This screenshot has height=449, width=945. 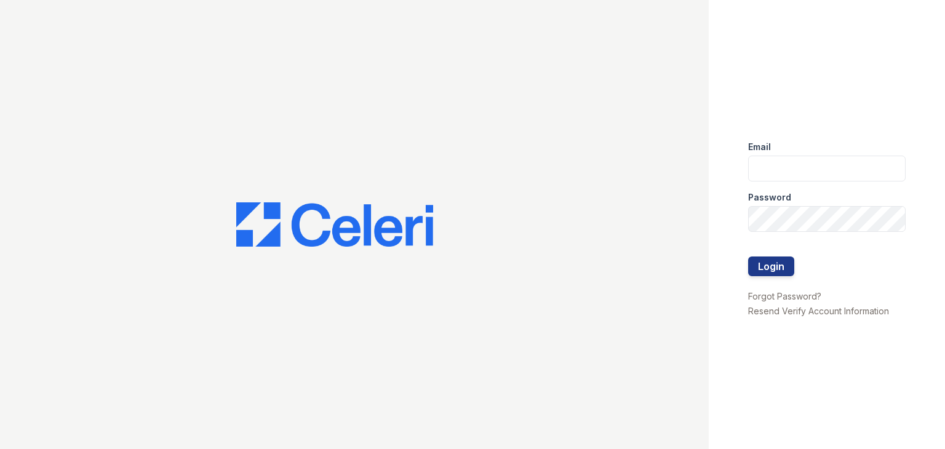 I want to click on a: Forgot Password?, so click(x=784, y=296).